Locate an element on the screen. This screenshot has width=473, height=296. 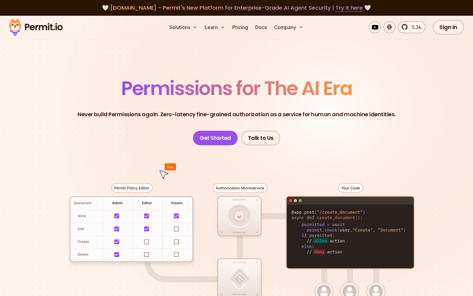
span: 5.3k is located at coordinates (414, 27).